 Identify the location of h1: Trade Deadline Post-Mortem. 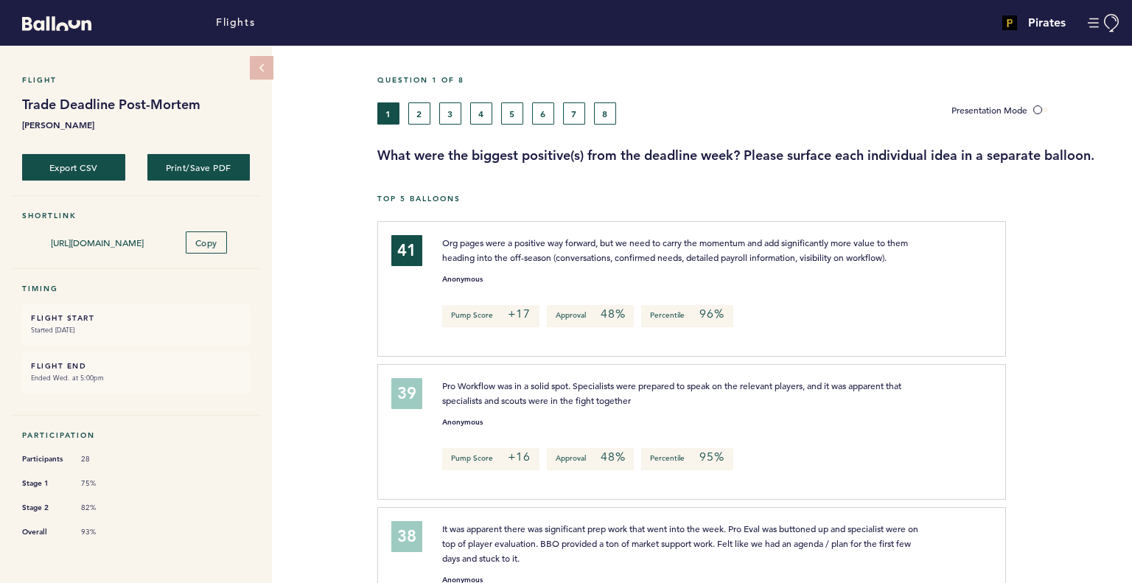
(136, 105).